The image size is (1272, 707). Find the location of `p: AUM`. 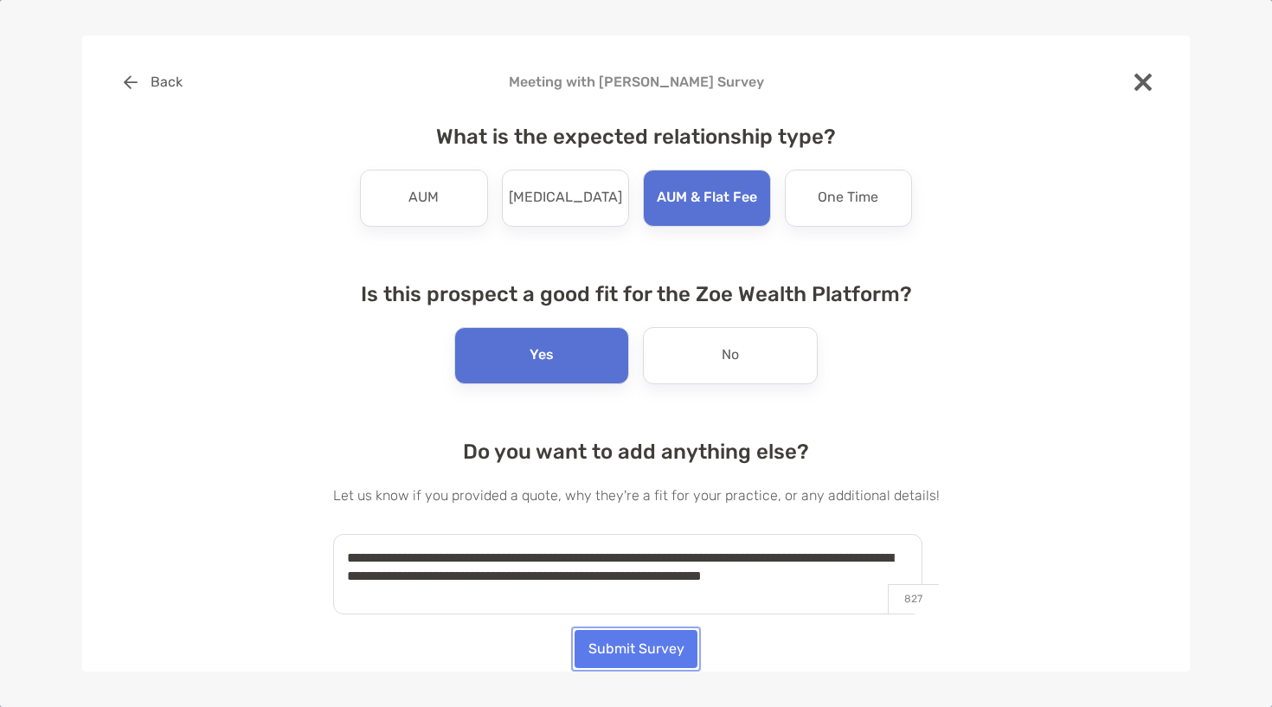

p: AUM is located at coordinates (423, 198).